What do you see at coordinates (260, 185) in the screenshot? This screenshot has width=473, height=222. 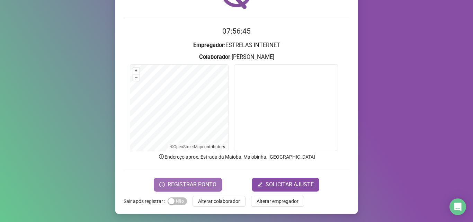 I see `span: edit` at bounding box center [260, 185].